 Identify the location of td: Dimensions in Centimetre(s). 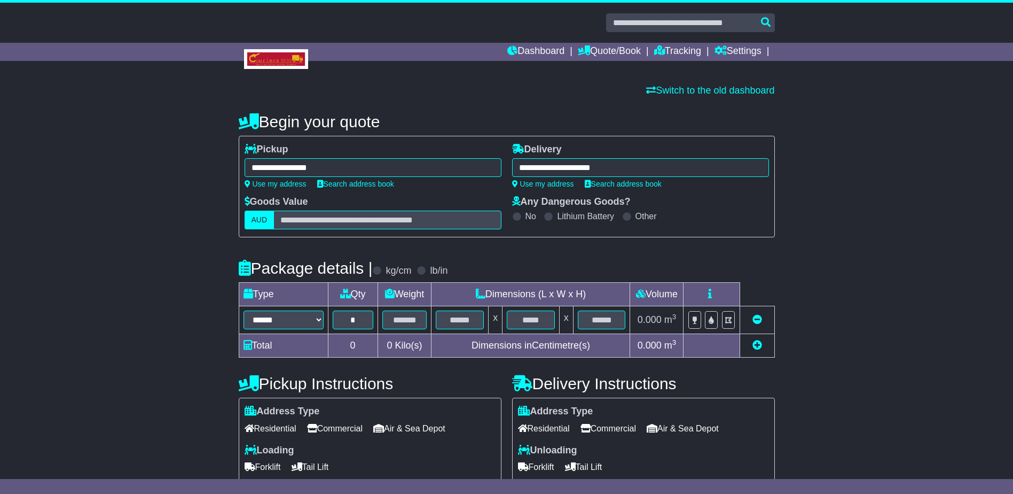
(531, 346).